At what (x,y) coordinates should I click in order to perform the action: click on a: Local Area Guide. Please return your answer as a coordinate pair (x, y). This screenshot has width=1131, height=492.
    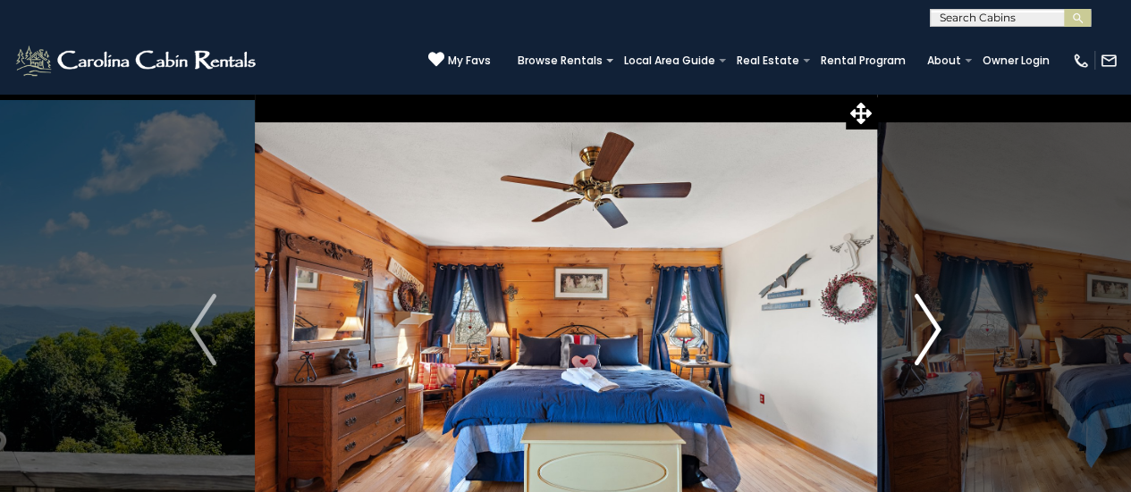
    Looking at the image, I should click on (669, 61).